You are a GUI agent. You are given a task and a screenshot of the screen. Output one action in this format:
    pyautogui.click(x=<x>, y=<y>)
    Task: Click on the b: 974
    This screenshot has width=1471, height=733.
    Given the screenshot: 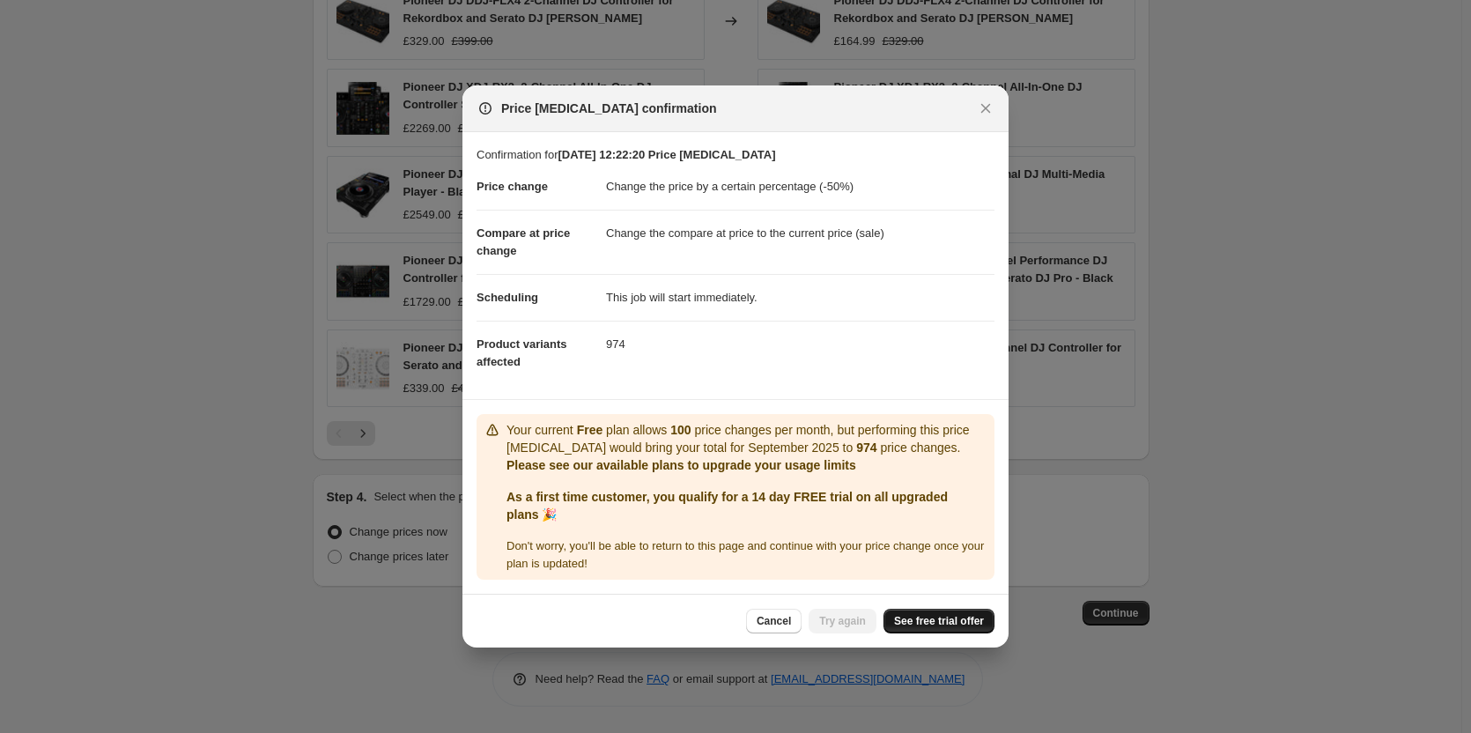 What is the action you would take?
    pyautogui.click(x=866, y=447)
    